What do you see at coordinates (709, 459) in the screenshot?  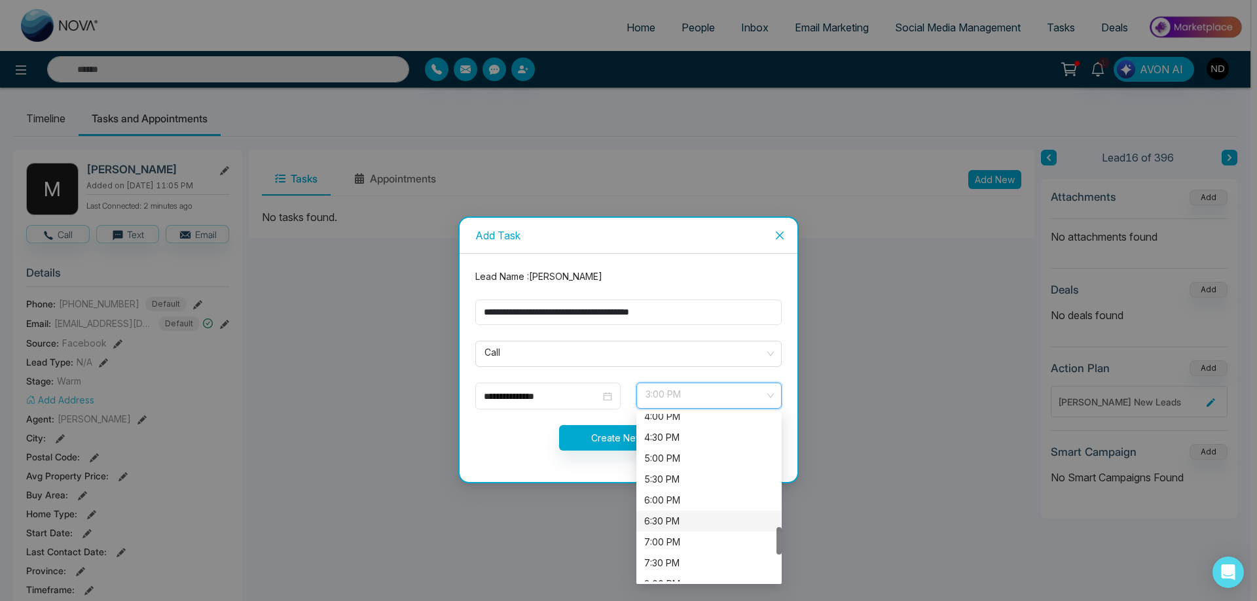 I see `div: 5:00 PM` at bounding box center [709, 459].